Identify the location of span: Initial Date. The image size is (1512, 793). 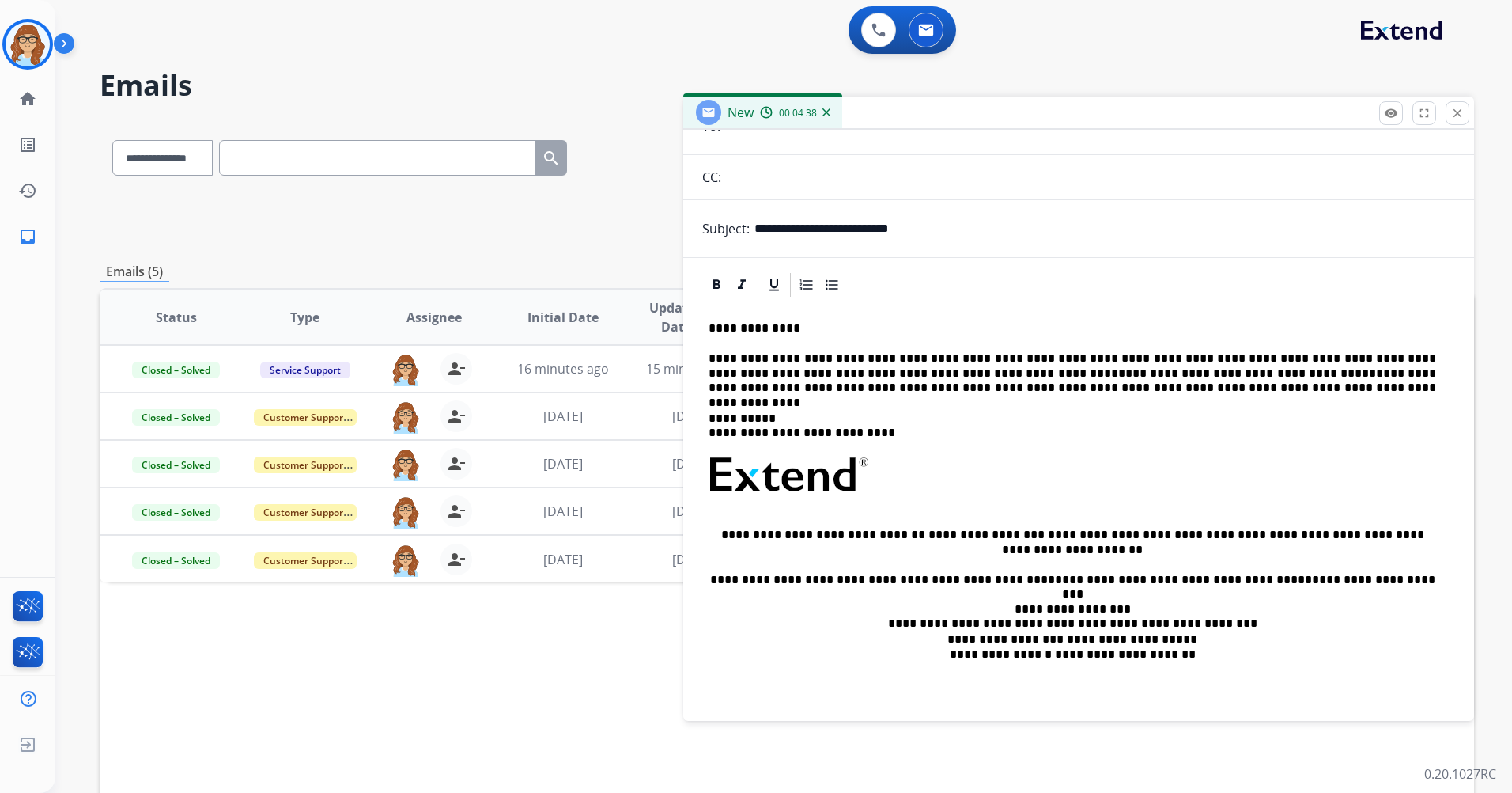
(563, 318).